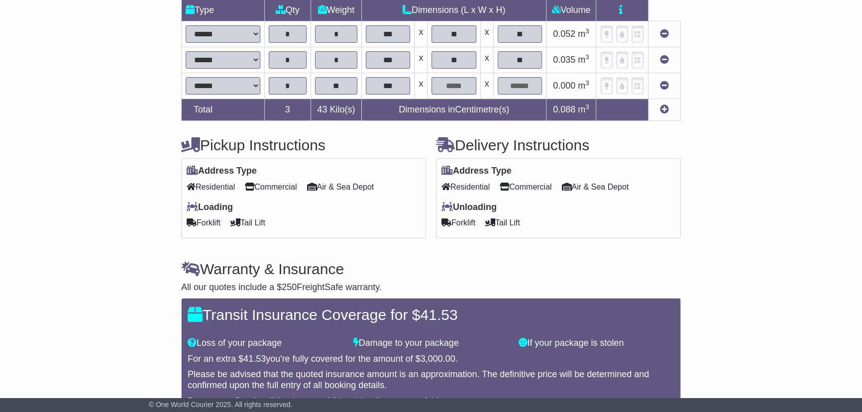  Describe the element at coordinates (438, 359) in the screenshot. I see `span: 3,000.00` at that location.